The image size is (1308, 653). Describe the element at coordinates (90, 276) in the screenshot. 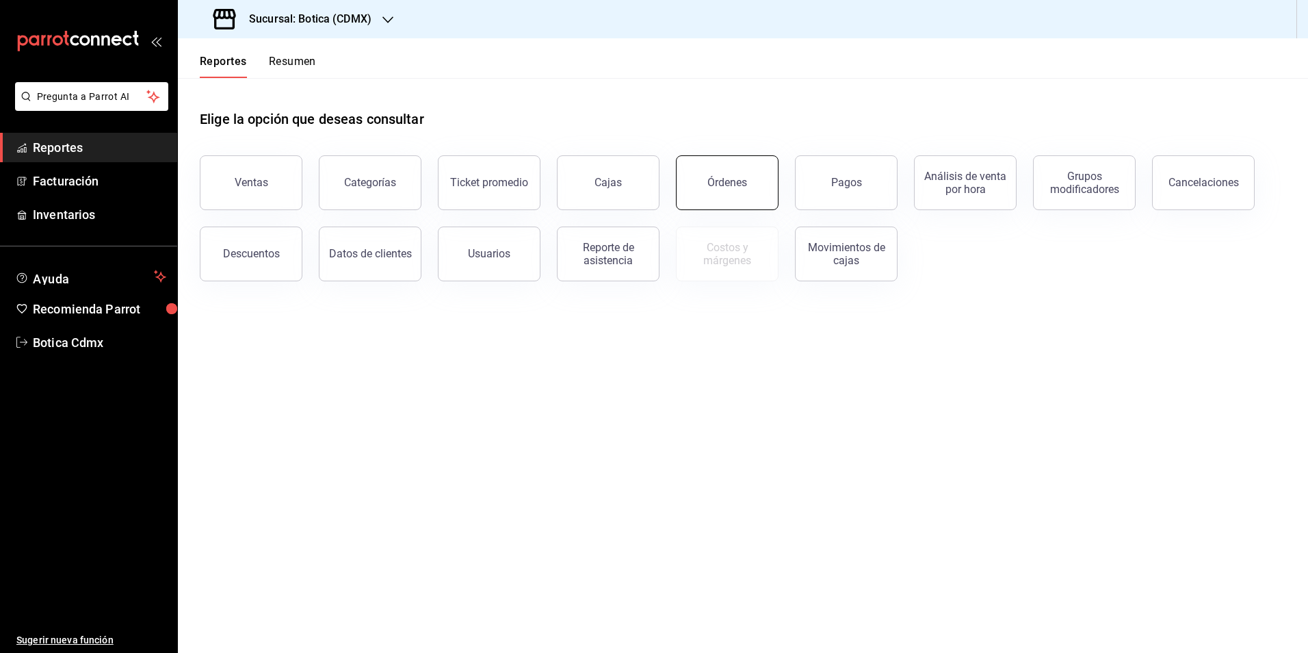

I see `span: Ayuda` at that location.